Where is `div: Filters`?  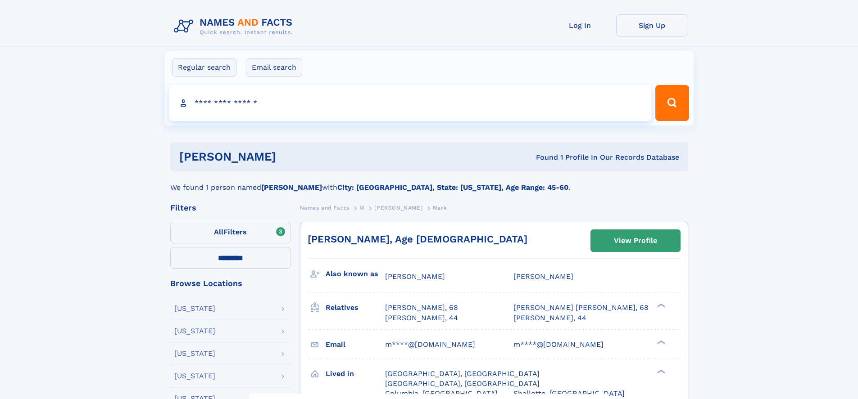 div: Filters is located at coordinates (230, 208).